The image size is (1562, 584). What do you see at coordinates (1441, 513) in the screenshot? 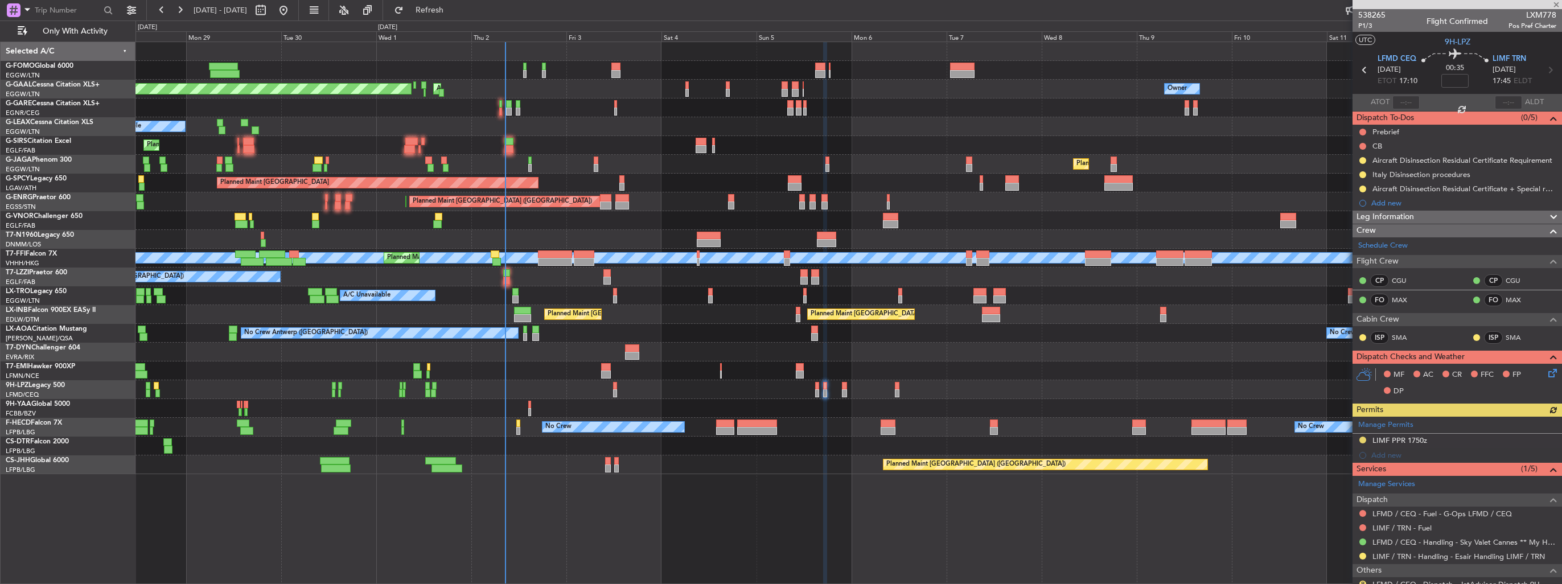
I see `a: LFMD / CEQ - Fuel - G-Ops LFMD / CEQ` at bounding box center [1441, 513].